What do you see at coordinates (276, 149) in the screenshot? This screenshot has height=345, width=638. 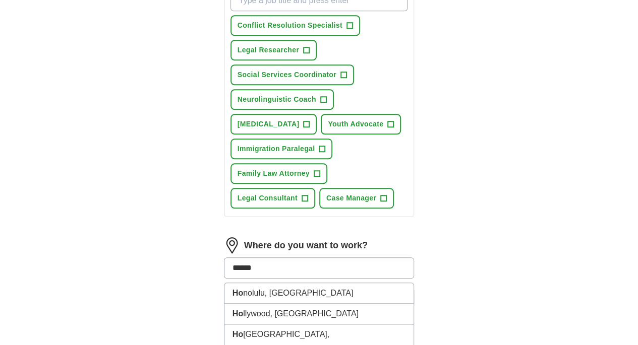 I see `span: Immigration Paralegal` at bounding box center [276, 149].